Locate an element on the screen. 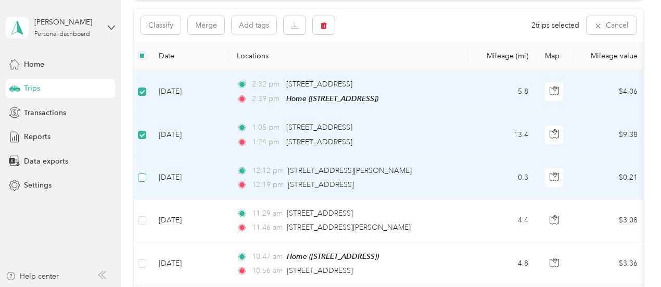 This screenshot has width=661, height=287. button: Merge is located at coordinates (206, 25).